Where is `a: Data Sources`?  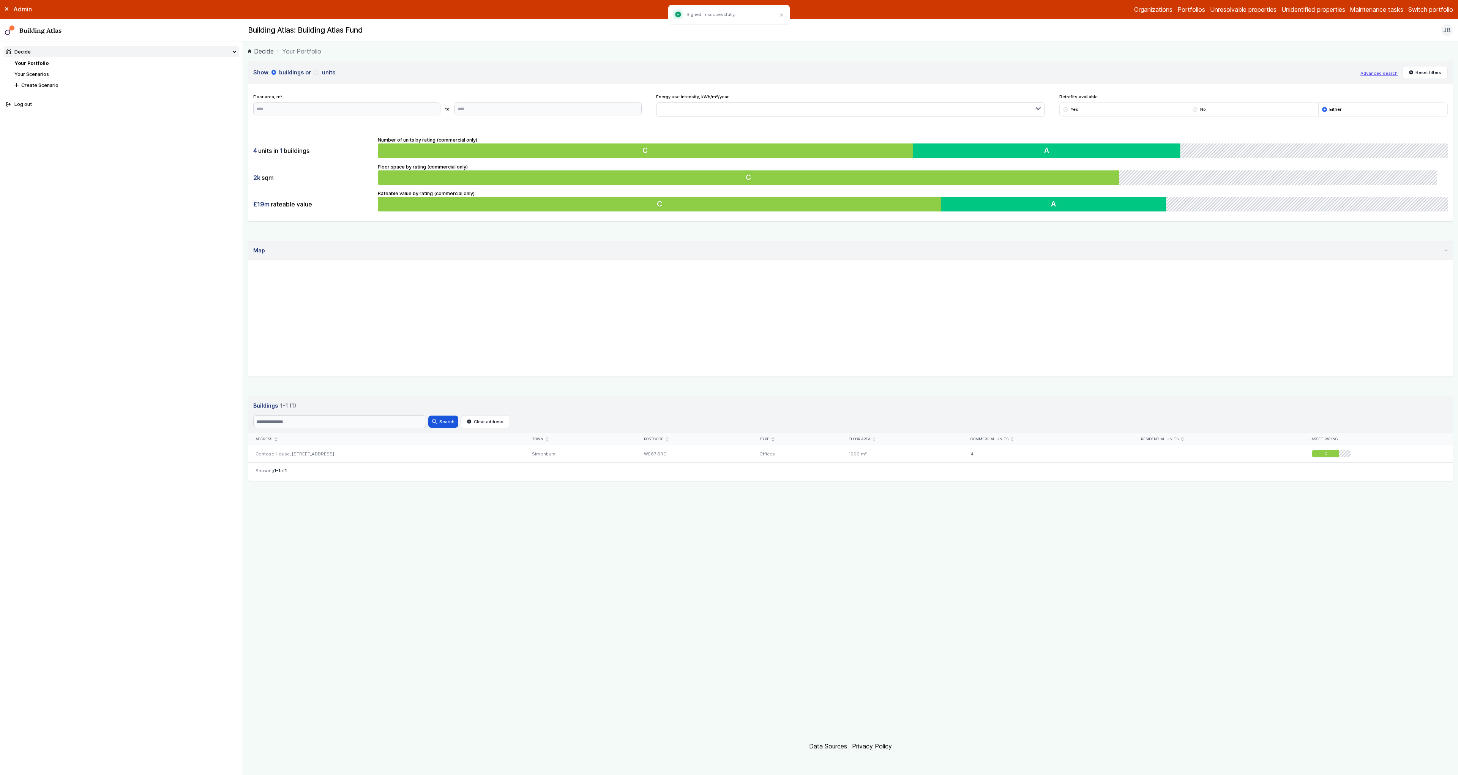
a: Data Sources is located at coordinates (828, 747).